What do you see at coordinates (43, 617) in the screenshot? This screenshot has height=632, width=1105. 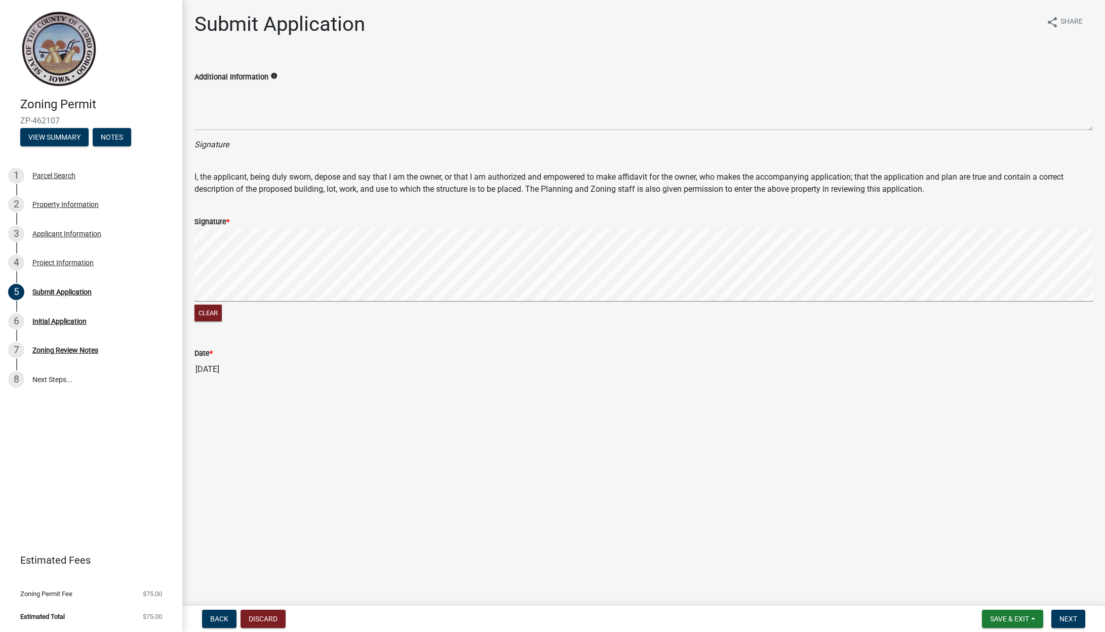 I see `span: Estimated Total` at bounding box center [43, 617].